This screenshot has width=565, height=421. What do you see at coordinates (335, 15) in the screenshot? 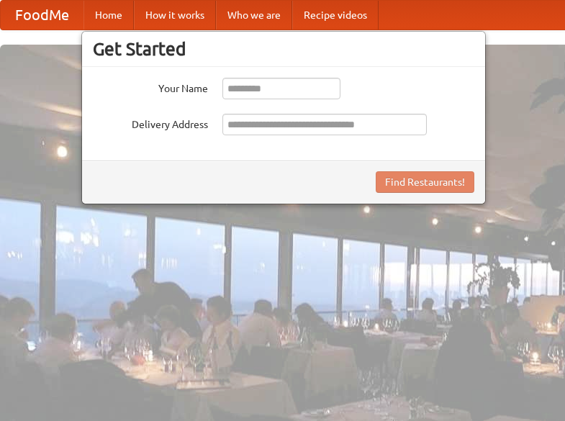
I see `a: Recipe videos` at bounding box center [335, 15].